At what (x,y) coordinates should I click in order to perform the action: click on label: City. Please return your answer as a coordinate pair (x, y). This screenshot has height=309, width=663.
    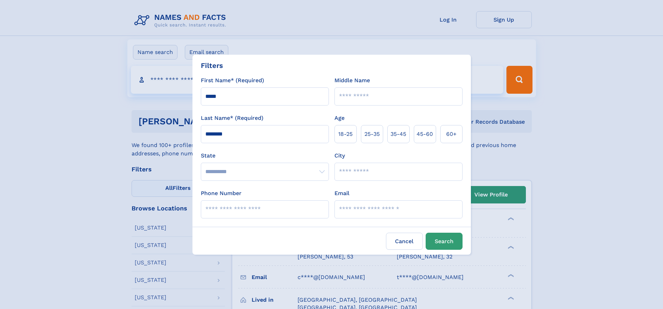
    Looking at the image, I should click on (340, 156).